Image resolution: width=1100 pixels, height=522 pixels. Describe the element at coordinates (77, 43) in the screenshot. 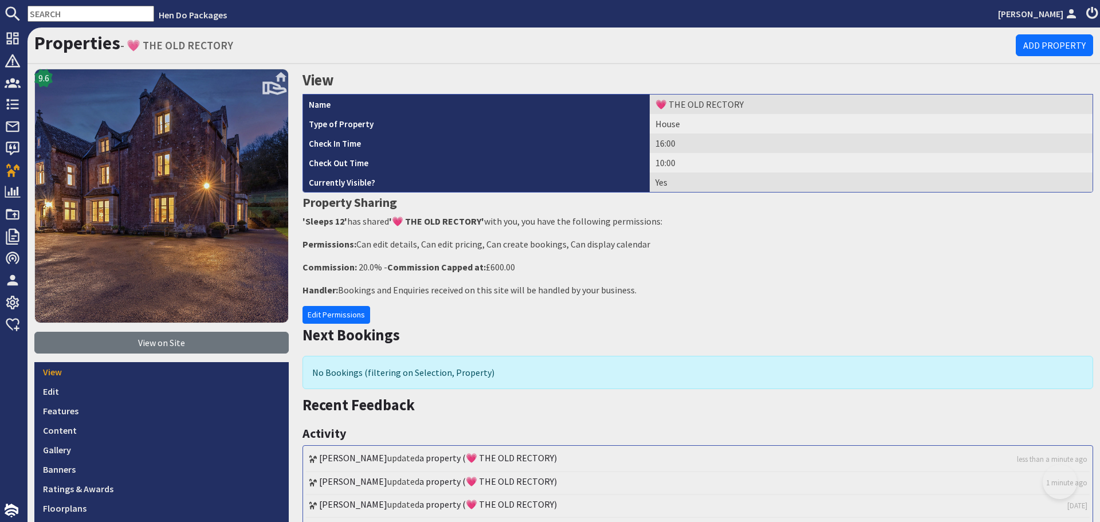

I see `a: Properties` at that location.